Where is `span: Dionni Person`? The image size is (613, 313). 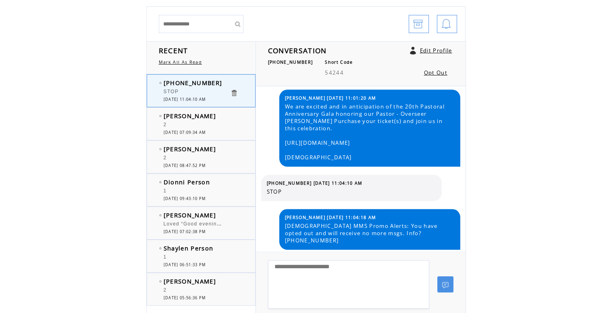
span: Dionni Person is located at coordinates (187, 182).